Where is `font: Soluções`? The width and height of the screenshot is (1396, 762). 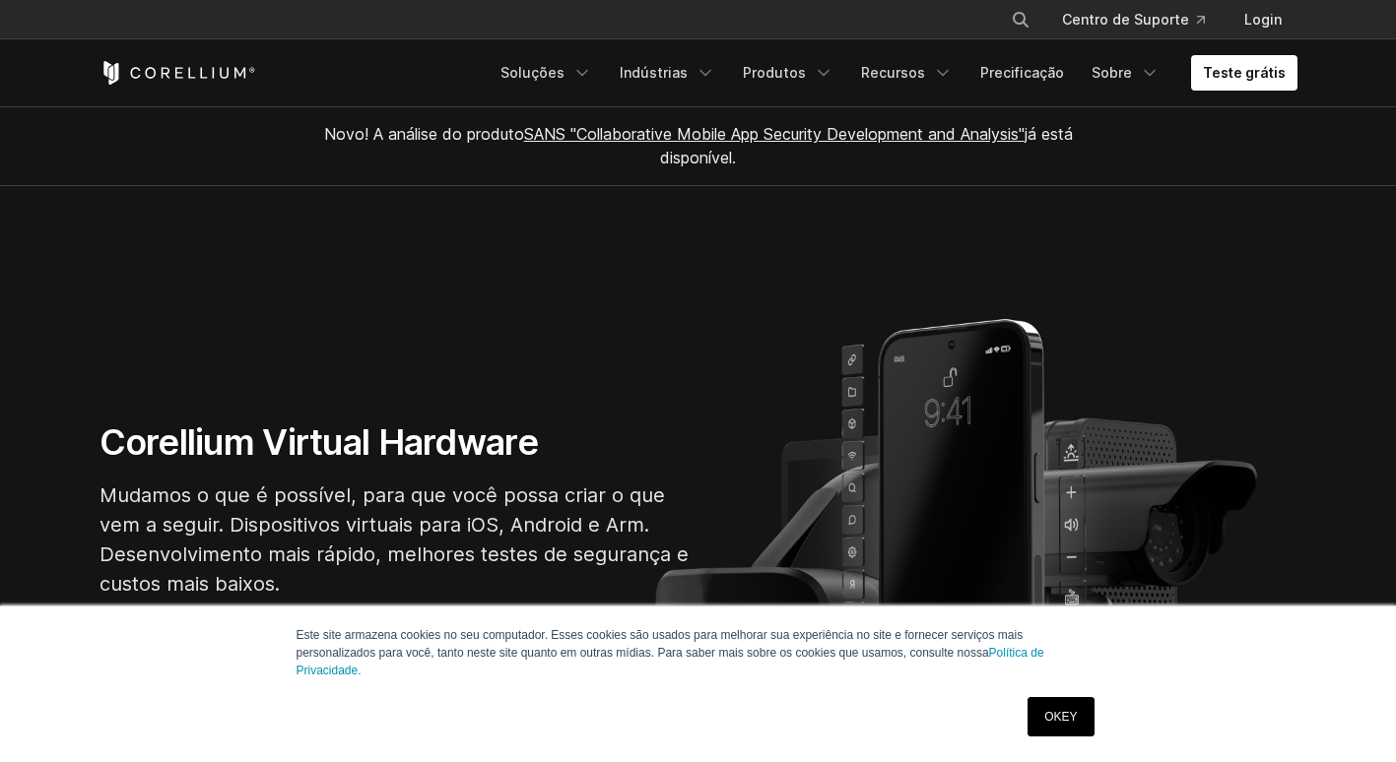
font: Soluções is located at coordinates (532, 73).